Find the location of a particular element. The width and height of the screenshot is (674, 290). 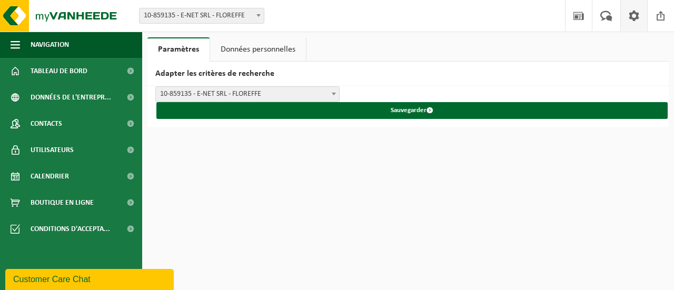

a: Données personnelles is located at coordinates (258, 50).